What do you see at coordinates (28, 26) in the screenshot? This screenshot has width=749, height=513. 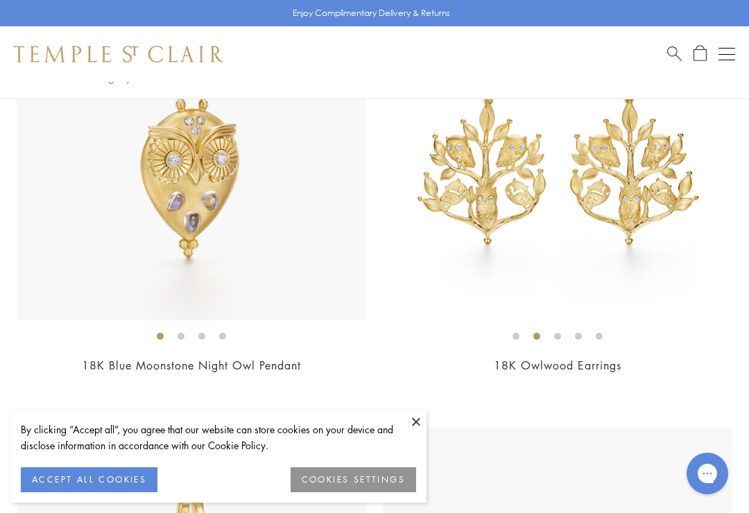 I see `button: Gorgias live chat` at bounding box center [28, 26].